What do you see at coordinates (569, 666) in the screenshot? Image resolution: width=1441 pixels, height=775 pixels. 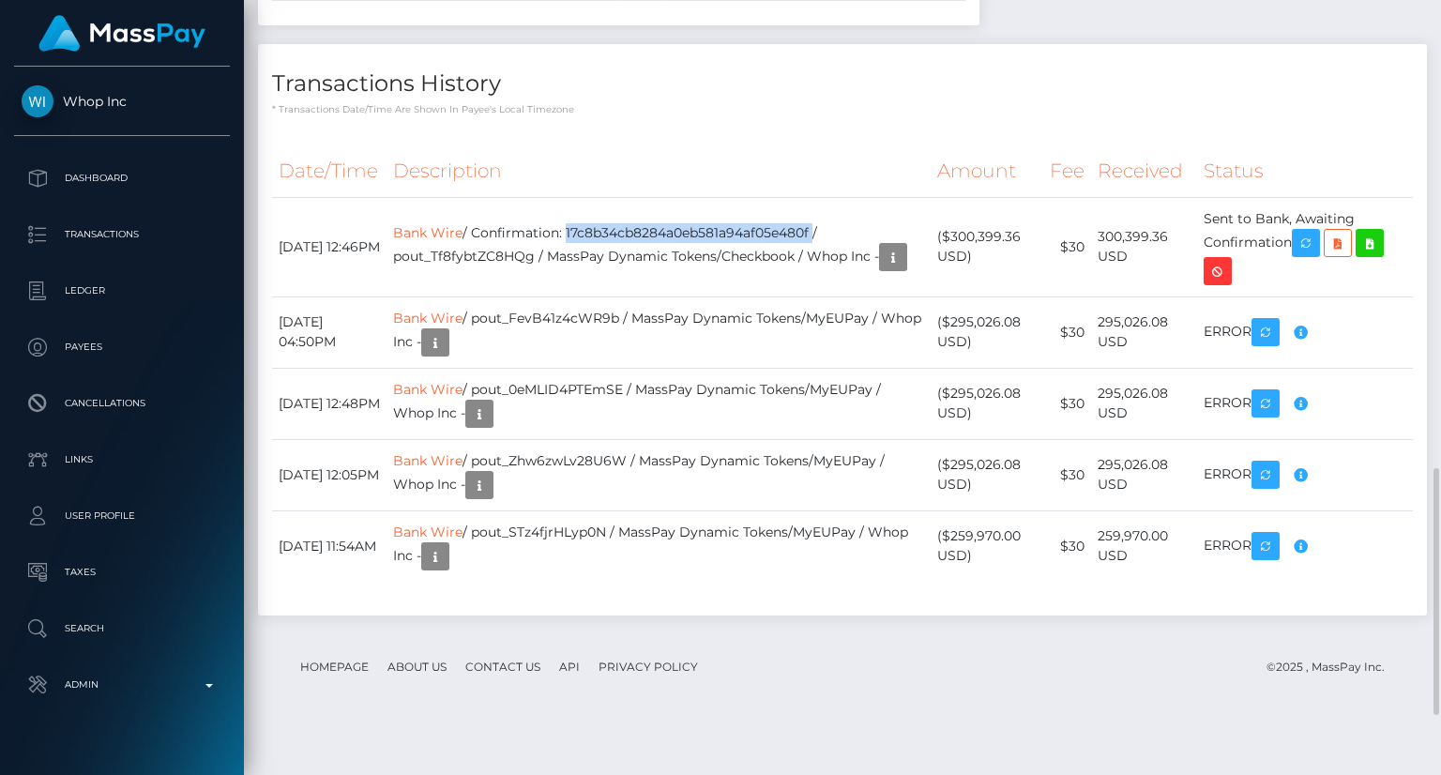 I see `a: API` at bounding box center [569, 666].